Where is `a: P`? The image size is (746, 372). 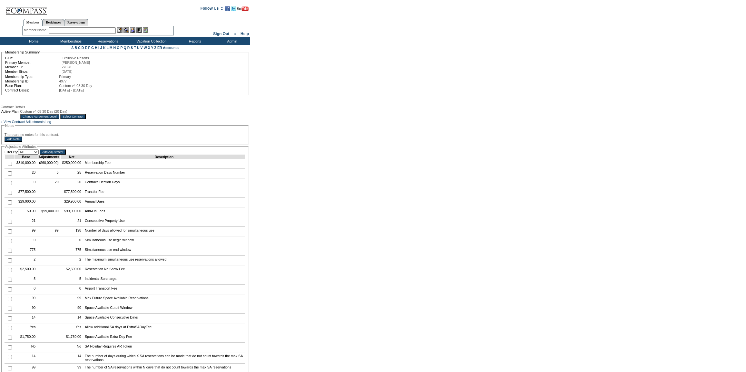 a: P is located at coordinates (122, 48).